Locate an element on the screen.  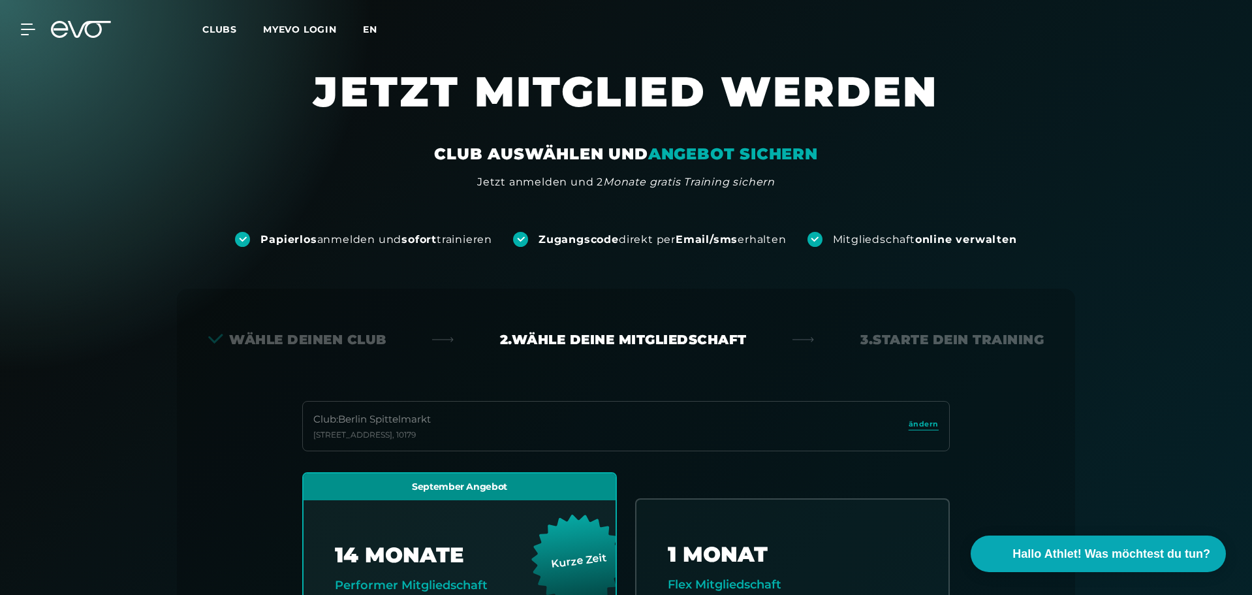
div: anmelden und trainieren is located at coordinates (376, 240).